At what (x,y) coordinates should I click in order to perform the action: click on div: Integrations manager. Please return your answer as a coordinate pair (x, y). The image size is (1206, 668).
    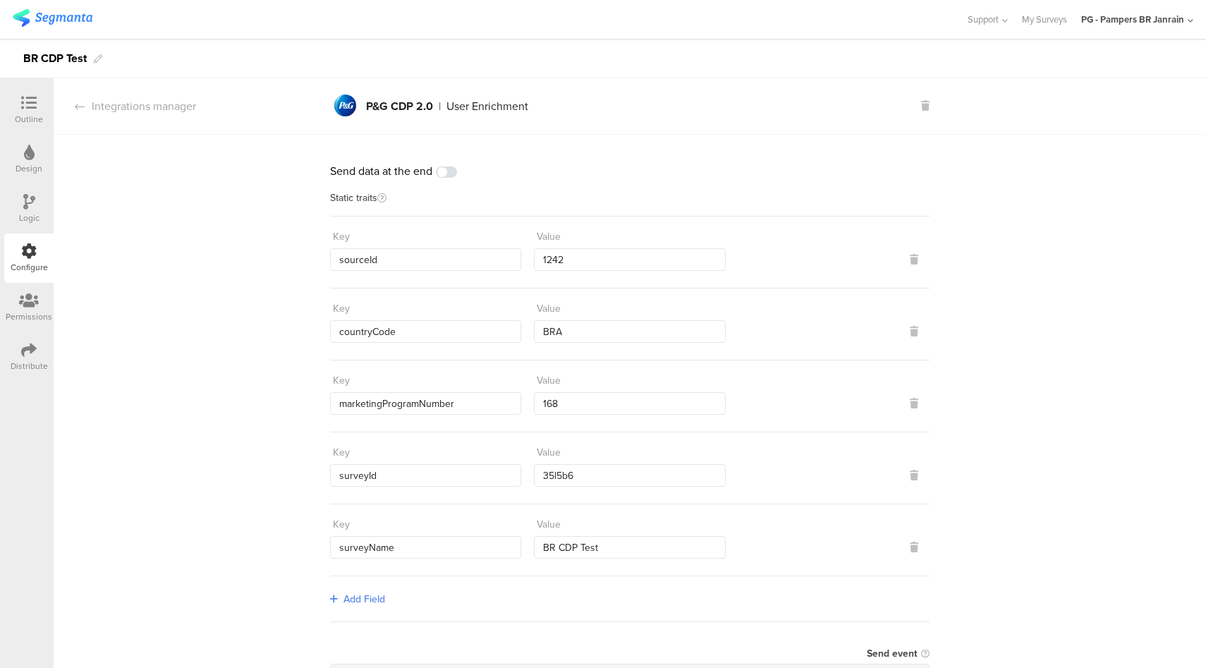
    Looking at the image, I should click on (125, 106).